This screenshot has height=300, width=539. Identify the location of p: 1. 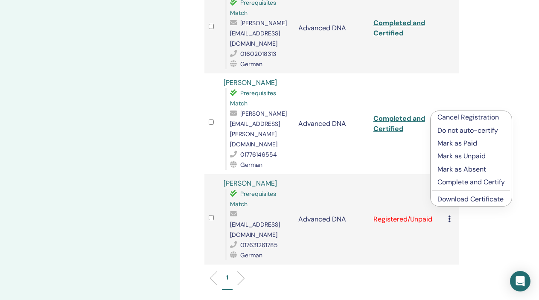
(227, 278).